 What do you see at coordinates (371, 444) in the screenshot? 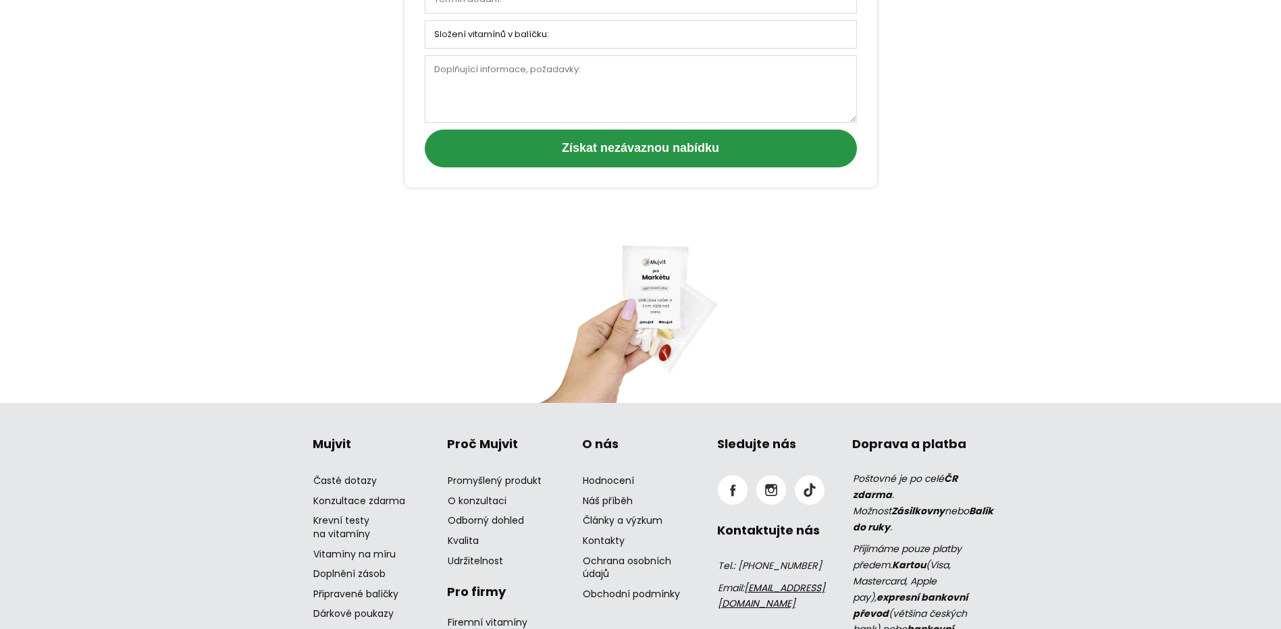
I see `p: Mujvit` at bounding box center [371, 444].